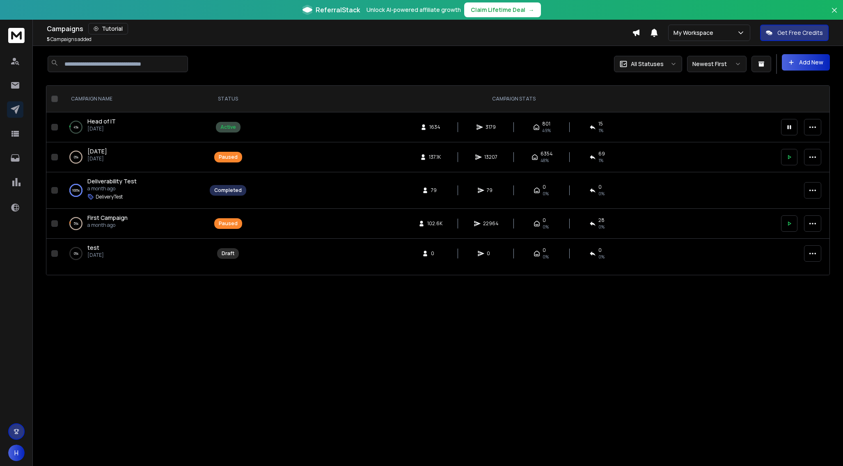 The image size is (843, 466). What do you see at coordinates (435, 157) in the screenshot?
I see `span: 137.1K` at bounding box center [435, 157].